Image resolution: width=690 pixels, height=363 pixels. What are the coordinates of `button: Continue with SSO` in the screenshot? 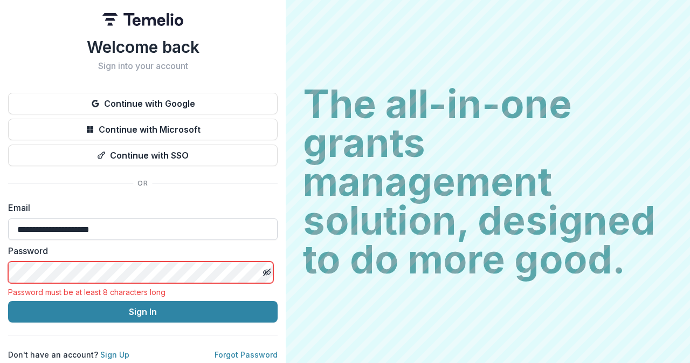 It's located at (143, 155).